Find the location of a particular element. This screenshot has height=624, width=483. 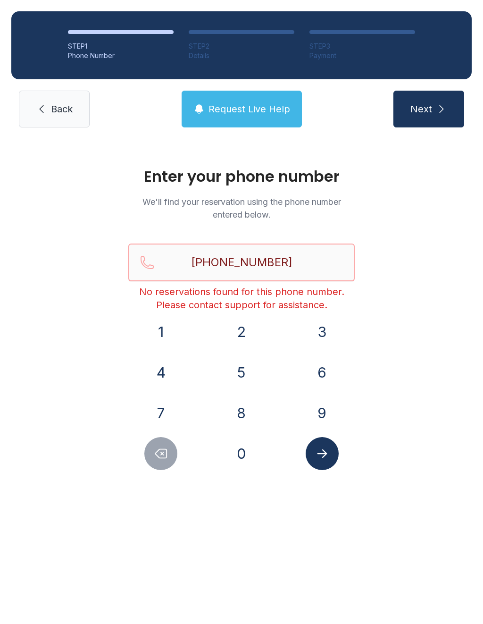

button: 3 is located at coordinates (322, 332).